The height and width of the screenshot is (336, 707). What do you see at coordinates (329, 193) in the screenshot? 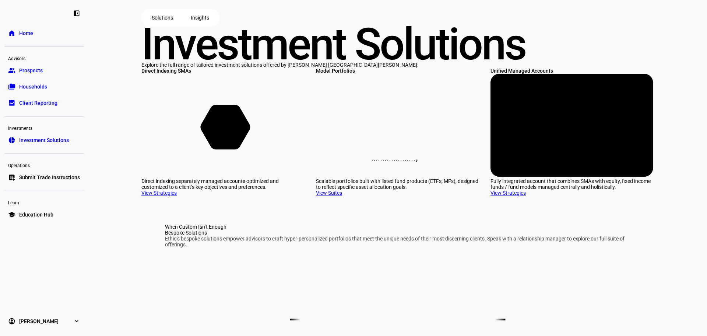
I see `a: View Suites` at bounding box center [329, 193].